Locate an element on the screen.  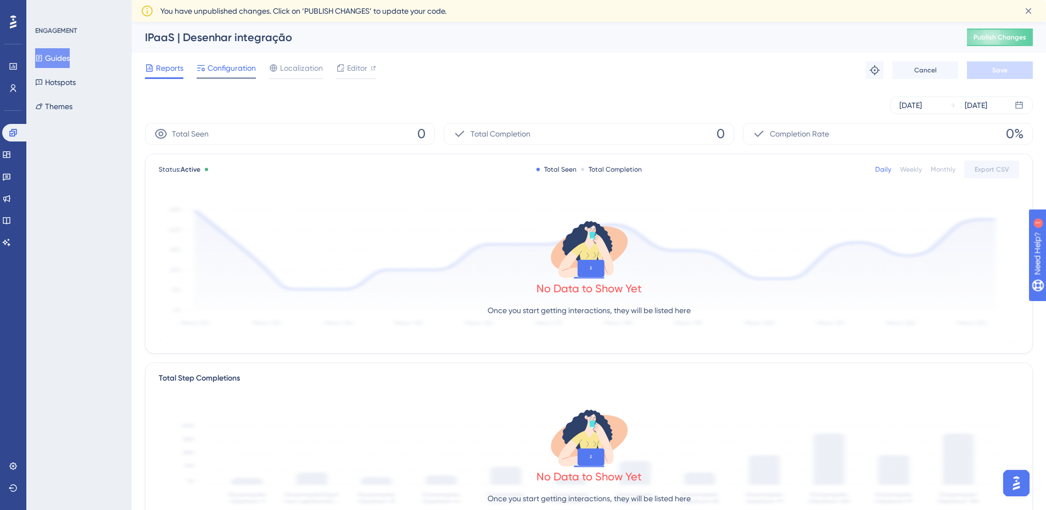
span: Completion Rate is located at coordinates (799, 134).